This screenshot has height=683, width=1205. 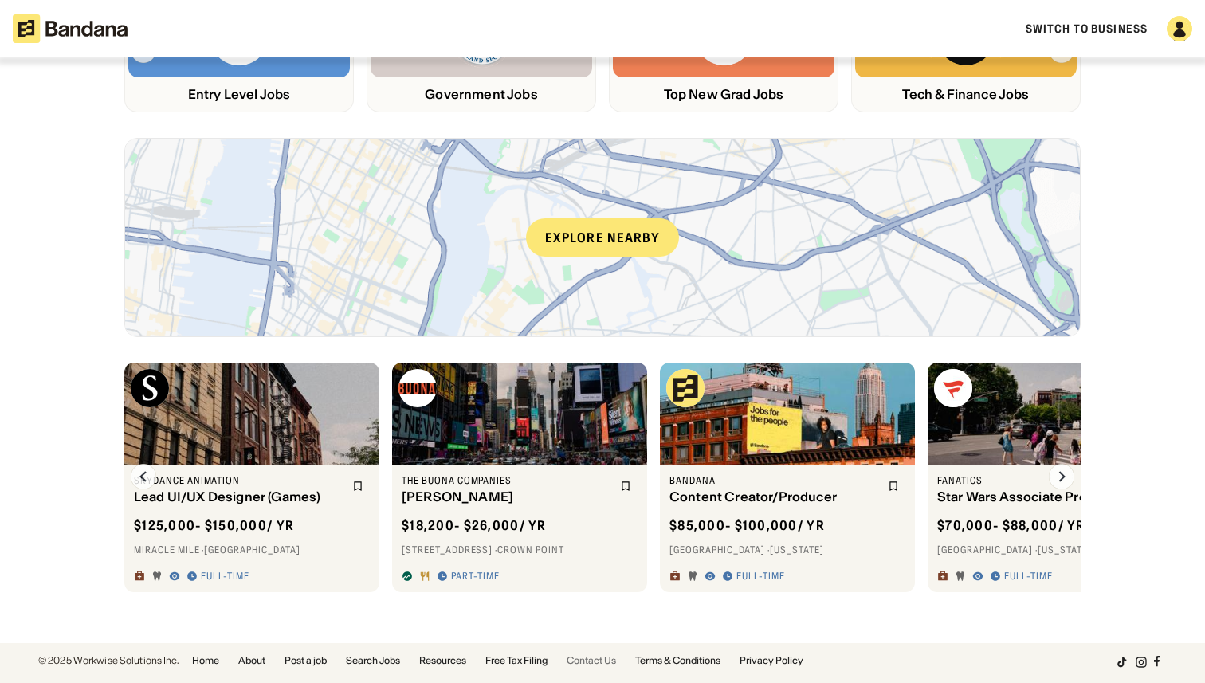 I want to click on div: Content Creator/Producer, so click(x=774, y=496).